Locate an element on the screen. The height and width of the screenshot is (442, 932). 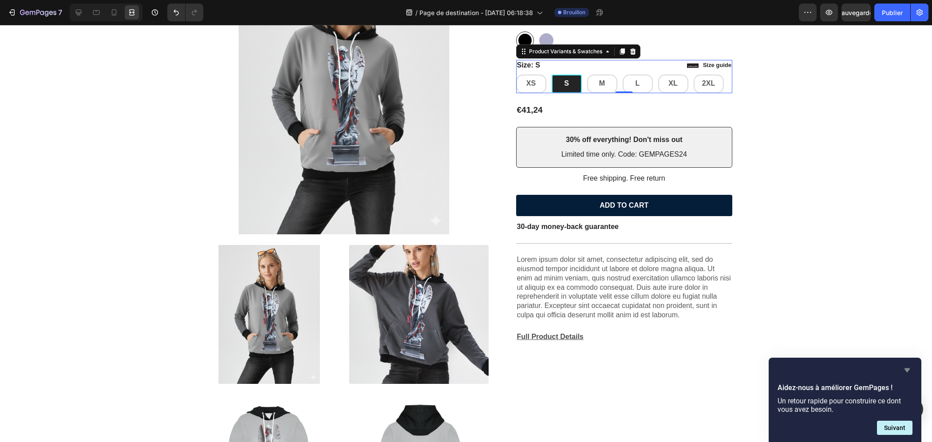
div: Annuler/Rétablir is located at coordinates (185, 12).